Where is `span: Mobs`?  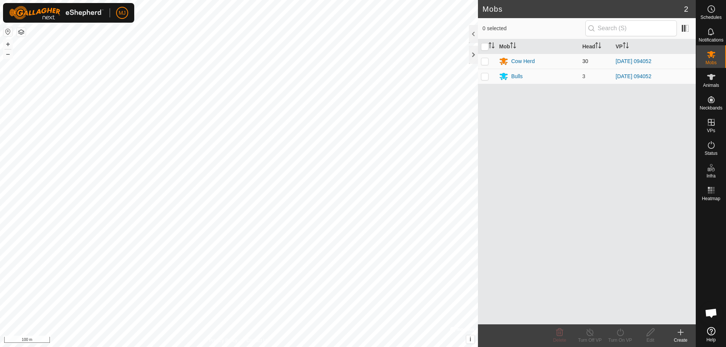
span: Mobs is located at coordinates (711, 63).